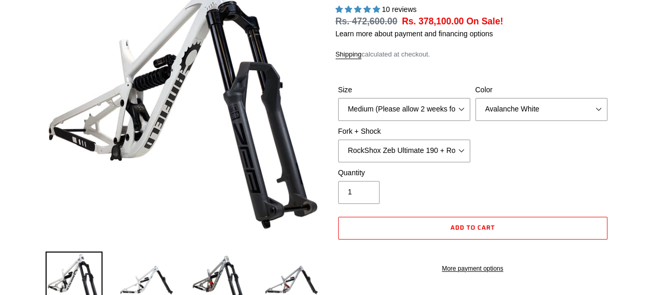  I want to click on span: On Sale!, so click(485, 21).